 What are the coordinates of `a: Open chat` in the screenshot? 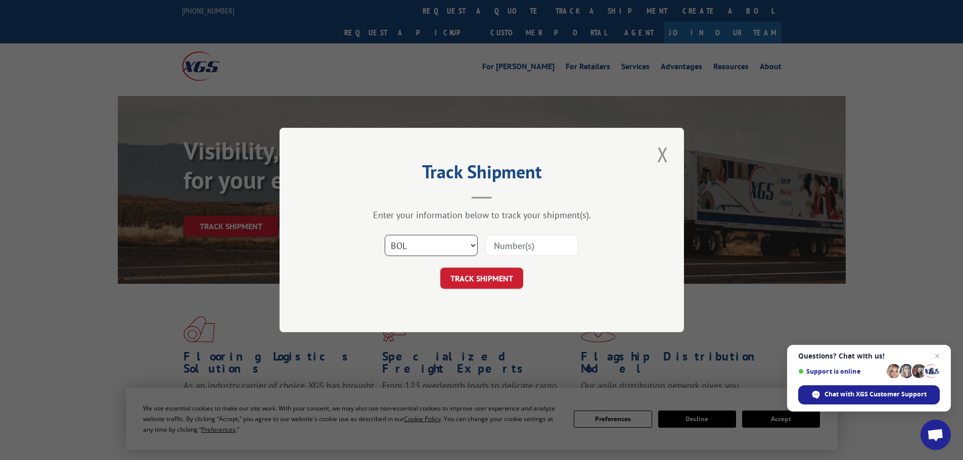 It's located at (936, 435).